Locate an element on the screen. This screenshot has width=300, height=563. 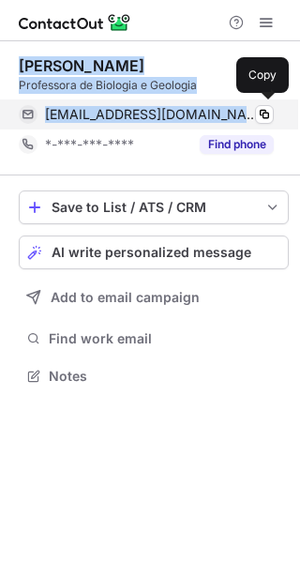
span: Find work email is located at coordinates (165, 339).